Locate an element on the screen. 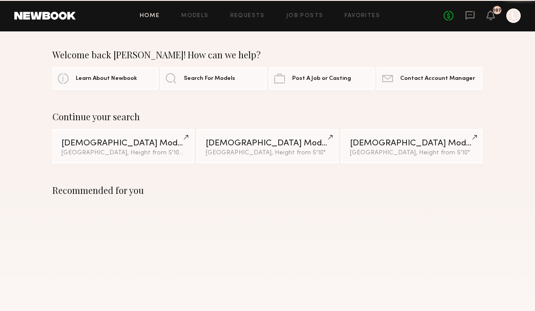 The width and height of the screenshot is (535, 311). div: 107 is located at coordinates (497, 10).